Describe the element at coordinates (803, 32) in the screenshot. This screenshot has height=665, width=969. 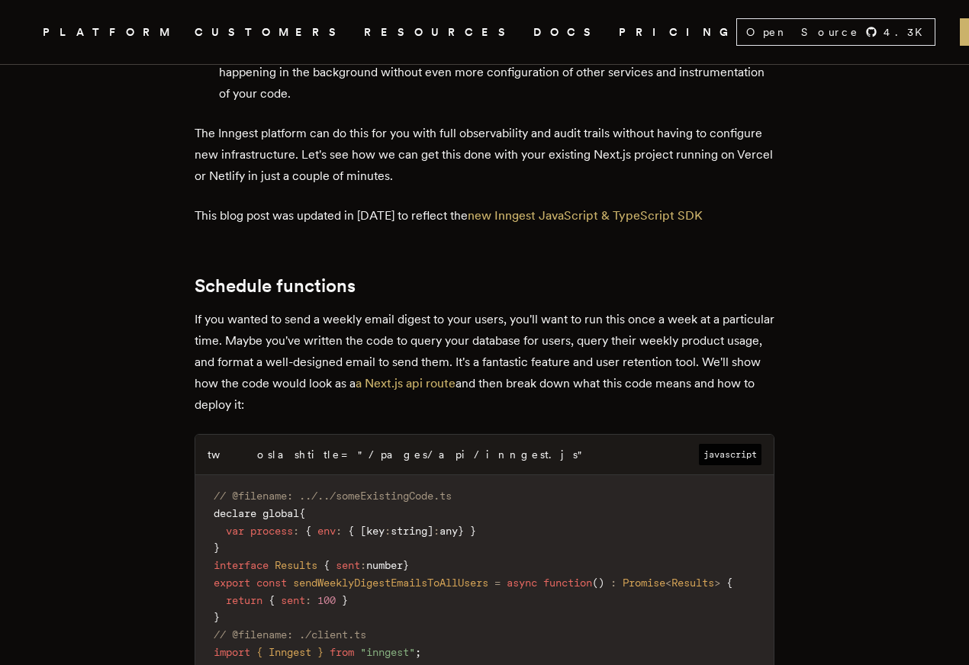
I see `span: Open Source` at that location.